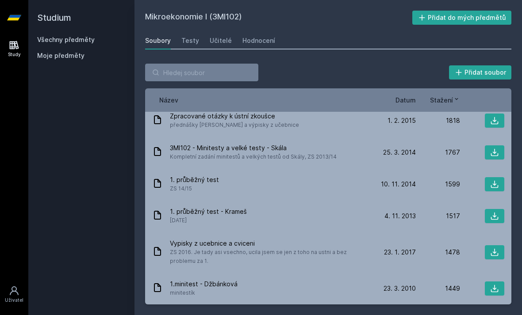 This screenshot has height=315, width=522. Describe the element at coordinates (269, 244) in the screenshot. I see `span: Vypisky z ucebnice a cviceni` at that location.